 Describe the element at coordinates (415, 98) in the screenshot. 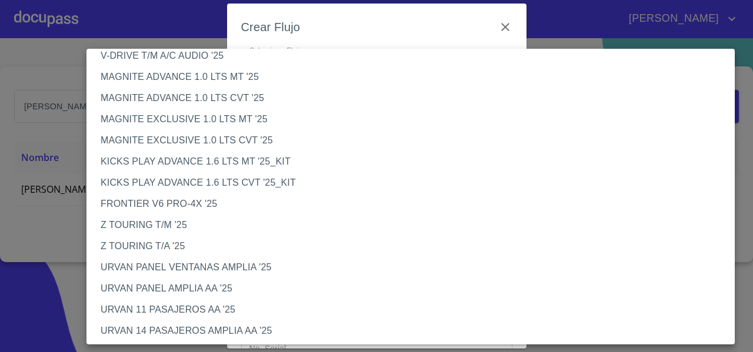

I see `li: MAGNITE ADVANCE 1.0 LTS CVT '25` at that location.